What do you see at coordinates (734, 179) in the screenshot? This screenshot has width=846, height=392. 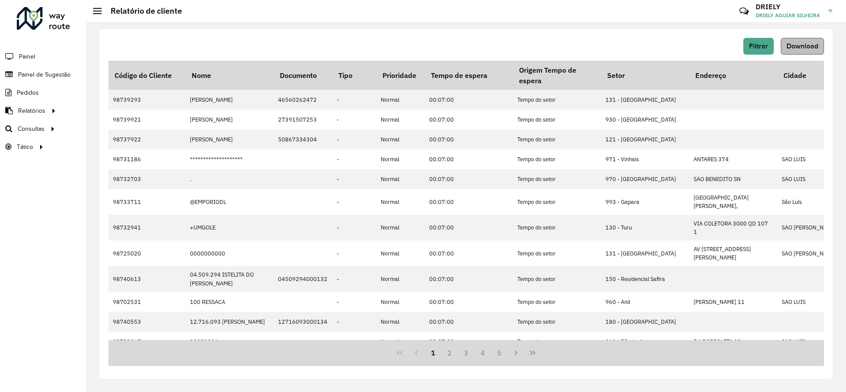 I see `td: SAO BENEDITO SN` at bounding box center [734, 179].